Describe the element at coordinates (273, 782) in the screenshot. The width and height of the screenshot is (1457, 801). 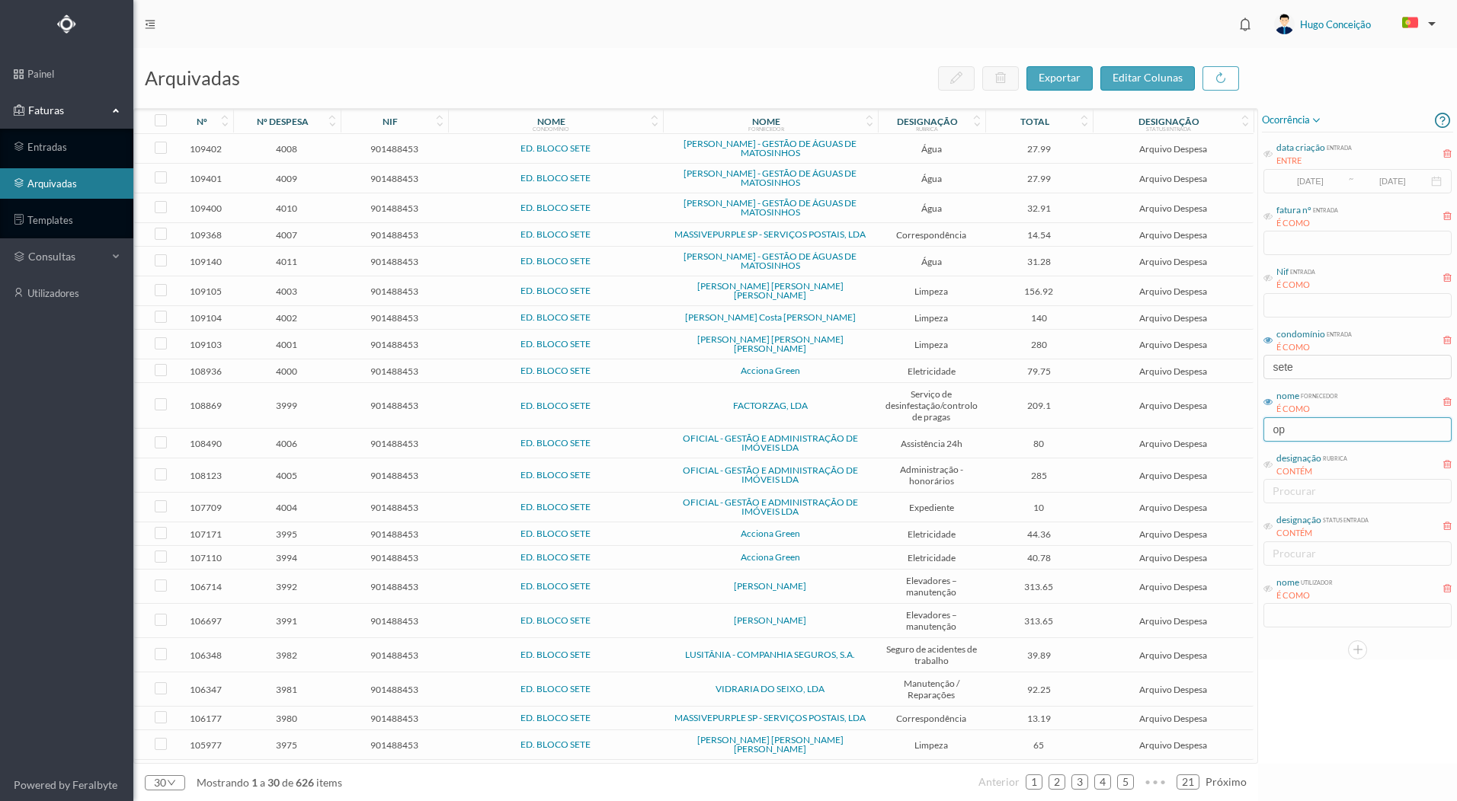
I see `span: 30` at that location.